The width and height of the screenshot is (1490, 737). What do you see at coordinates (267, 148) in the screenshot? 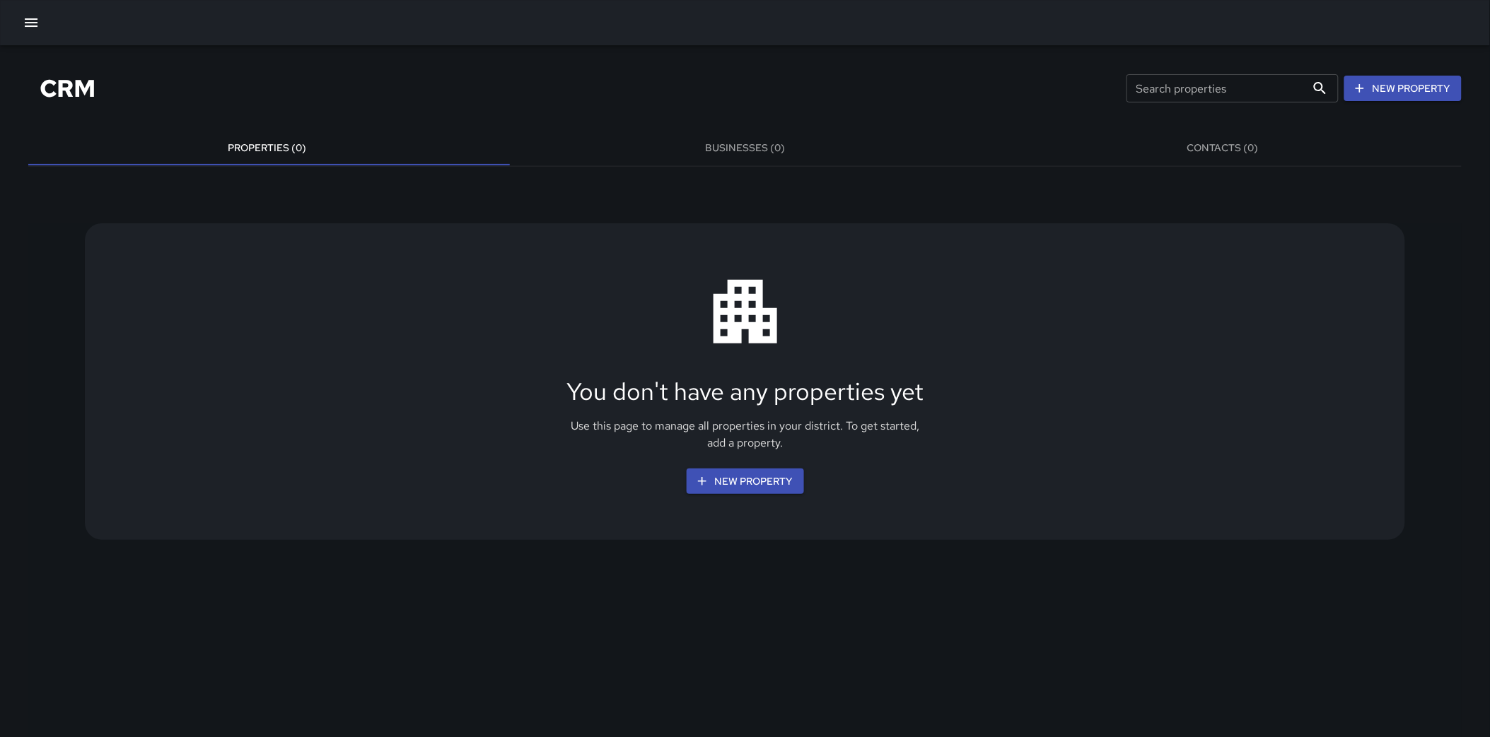
I see `button: Properties (0)` at bounding box center [267, 148].